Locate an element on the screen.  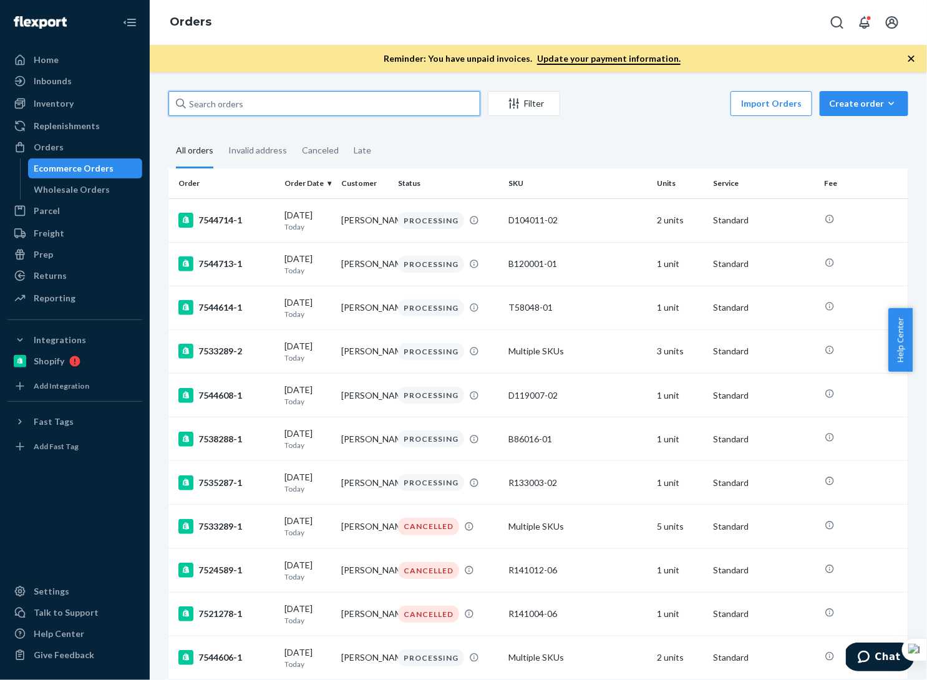
div: Home is located at coordinates (46, 60).